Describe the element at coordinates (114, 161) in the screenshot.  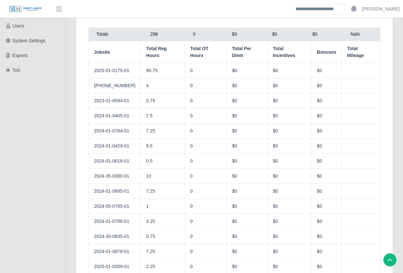
I see `td: 2024-01-0616-01` at that location.